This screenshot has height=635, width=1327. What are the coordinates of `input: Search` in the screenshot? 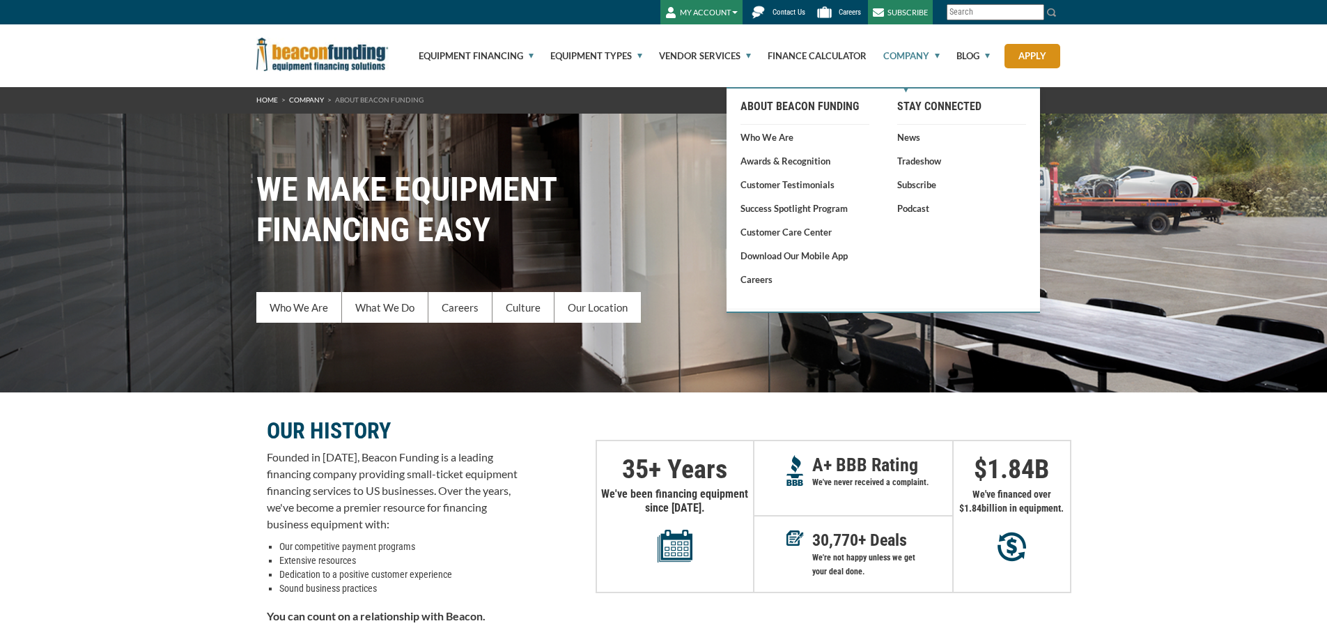 It's located at (996, 12).